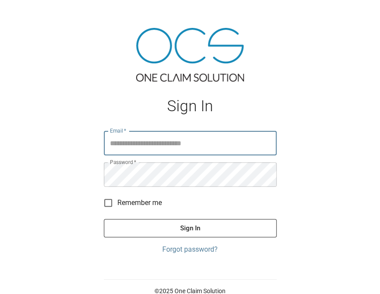  Describe the element at coordinates (123, 162) in the screenshot. I see `label: Password` at that location.